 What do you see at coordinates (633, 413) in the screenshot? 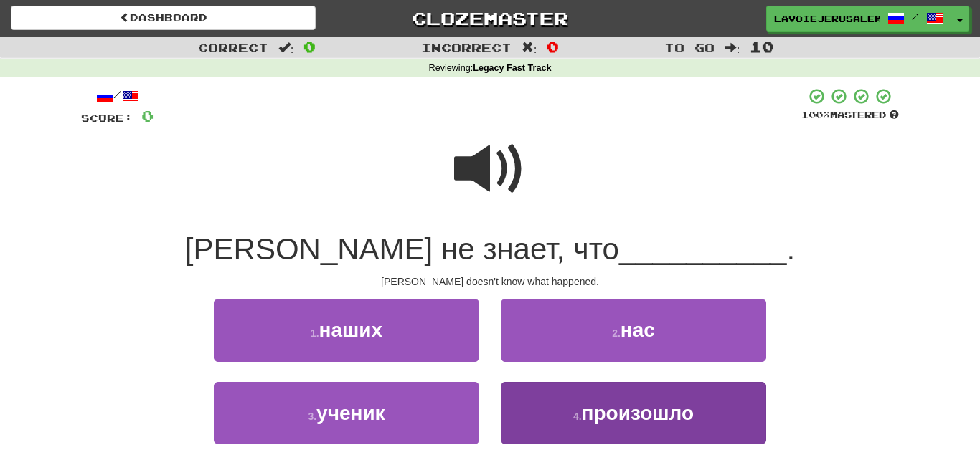
I see `button: 4.произошло` at bounding box center [633, 413].